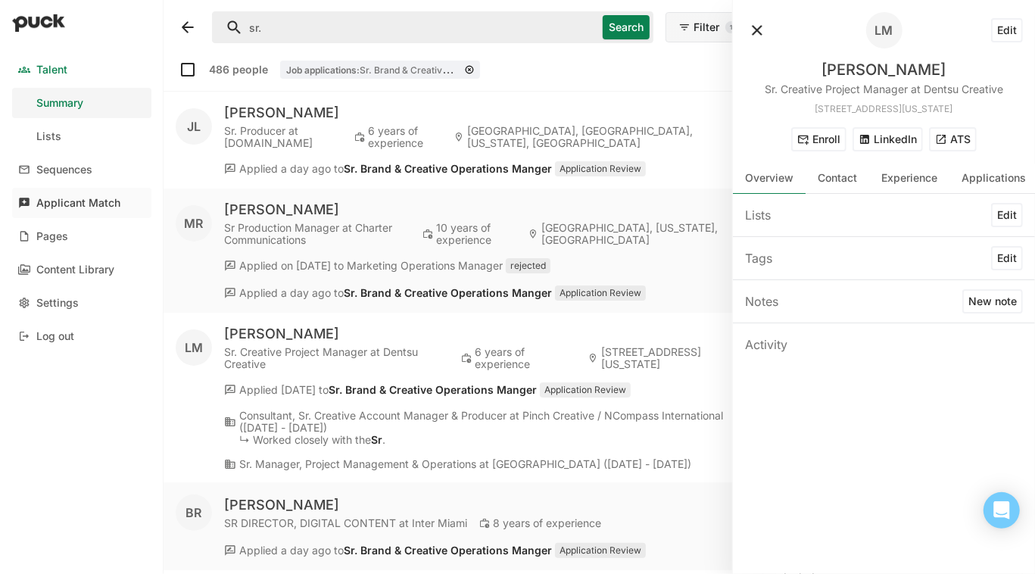 Image resolution: width=1035 pixels, height=574 pixels. What do you see at coordinates (55, 336) in the screenshot?
I see `div: Log out` at bounding box center [55, 336].